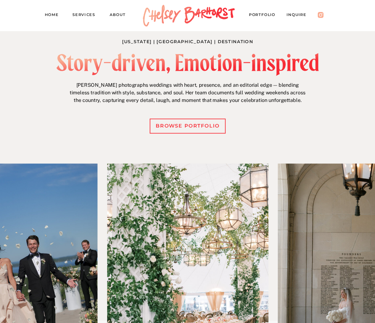  Describe the element at coordinates (265, 16) in the screenshot. I see `nav: PORTFOLIO` at that location.